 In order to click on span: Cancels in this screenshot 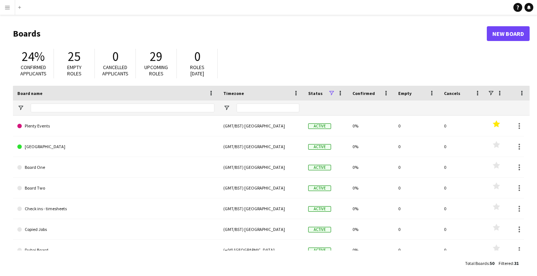, I will do `click(452, 93)`.